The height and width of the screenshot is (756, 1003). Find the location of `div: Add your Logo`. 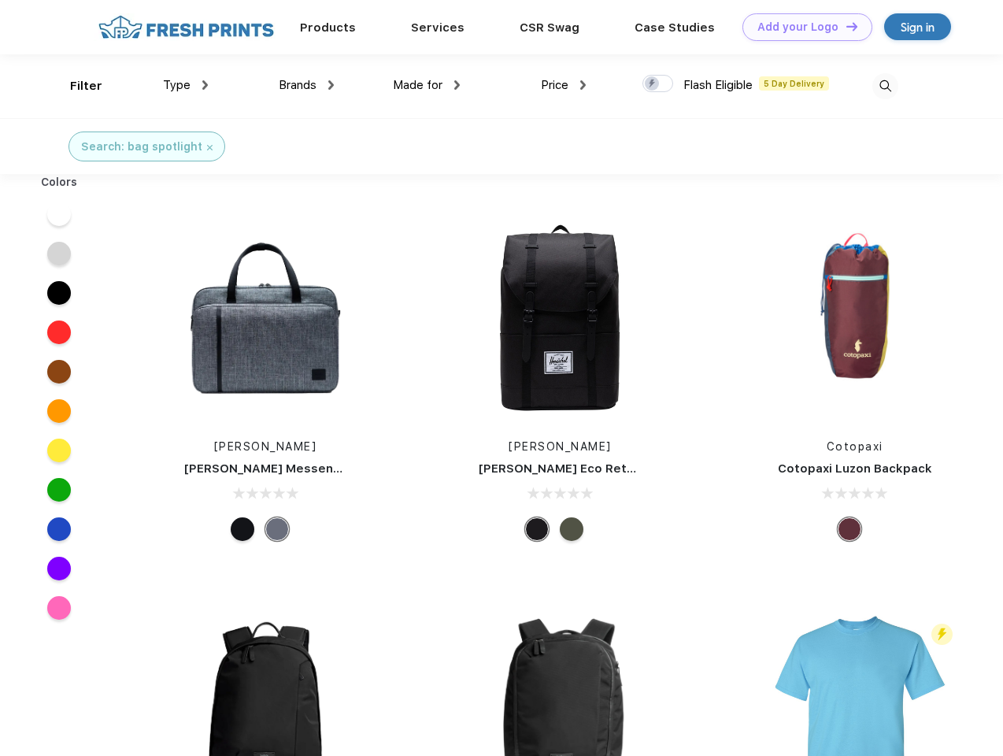

div: Add your Logo is located at coordinates (798, 27).